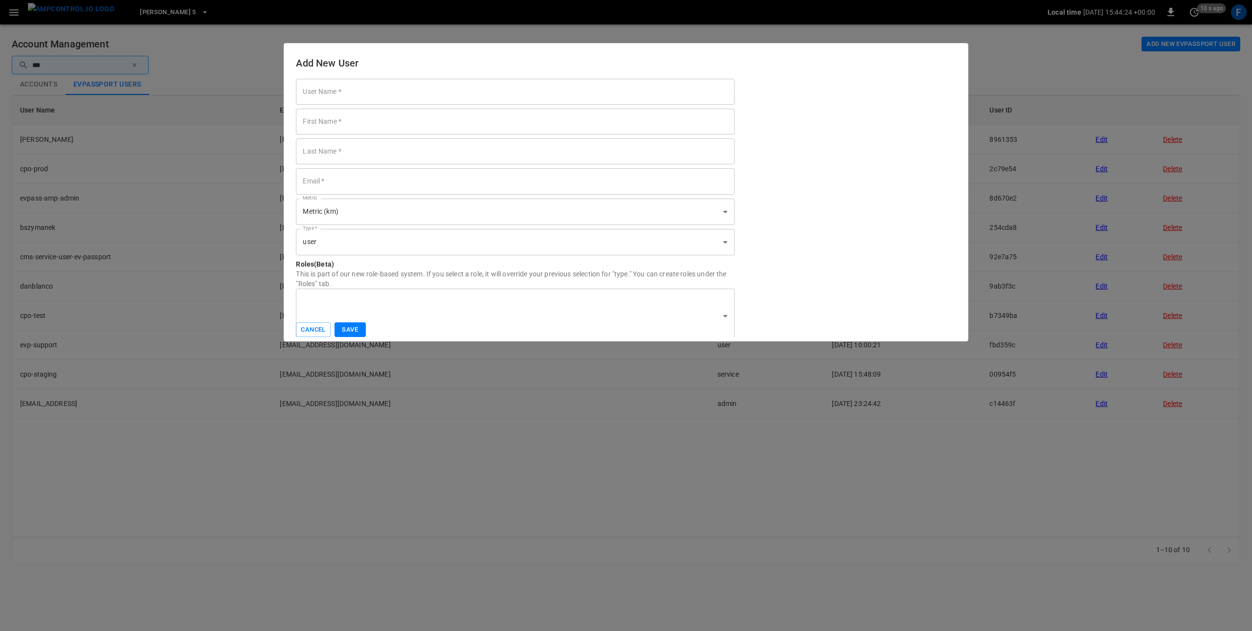 The image size is (1252, 631). Describe the element at coordinates (625, 63) in the screenshot. I see `h6: Add New User` at that location.